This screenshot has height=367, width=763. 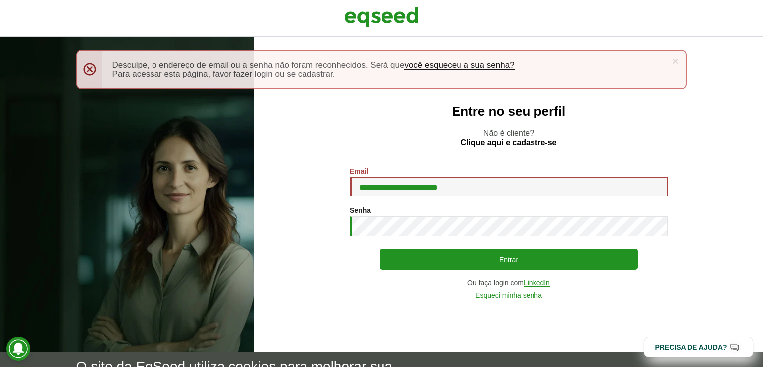 I want to click on a: LinkedIn, so click(x=537, y=283).